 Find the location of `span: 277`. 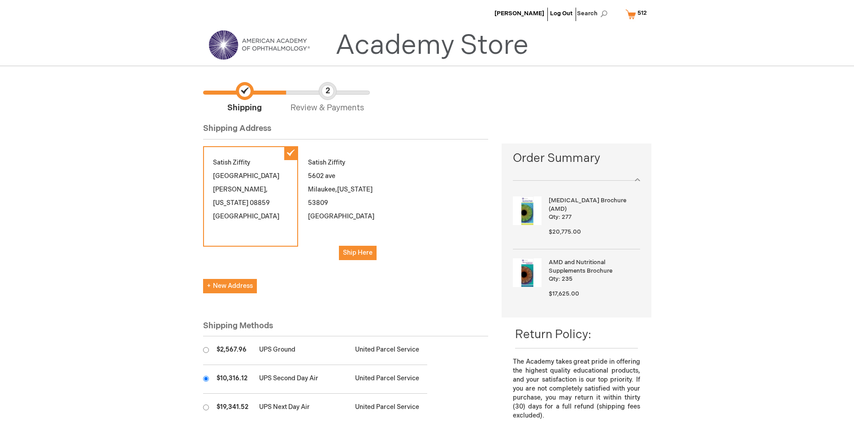

span: 277 is located at coordinates (567, 217).